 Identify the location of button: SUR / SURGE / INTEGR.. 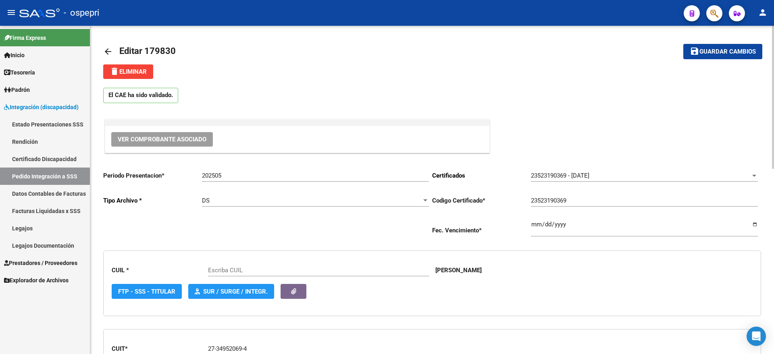
(231, 291).